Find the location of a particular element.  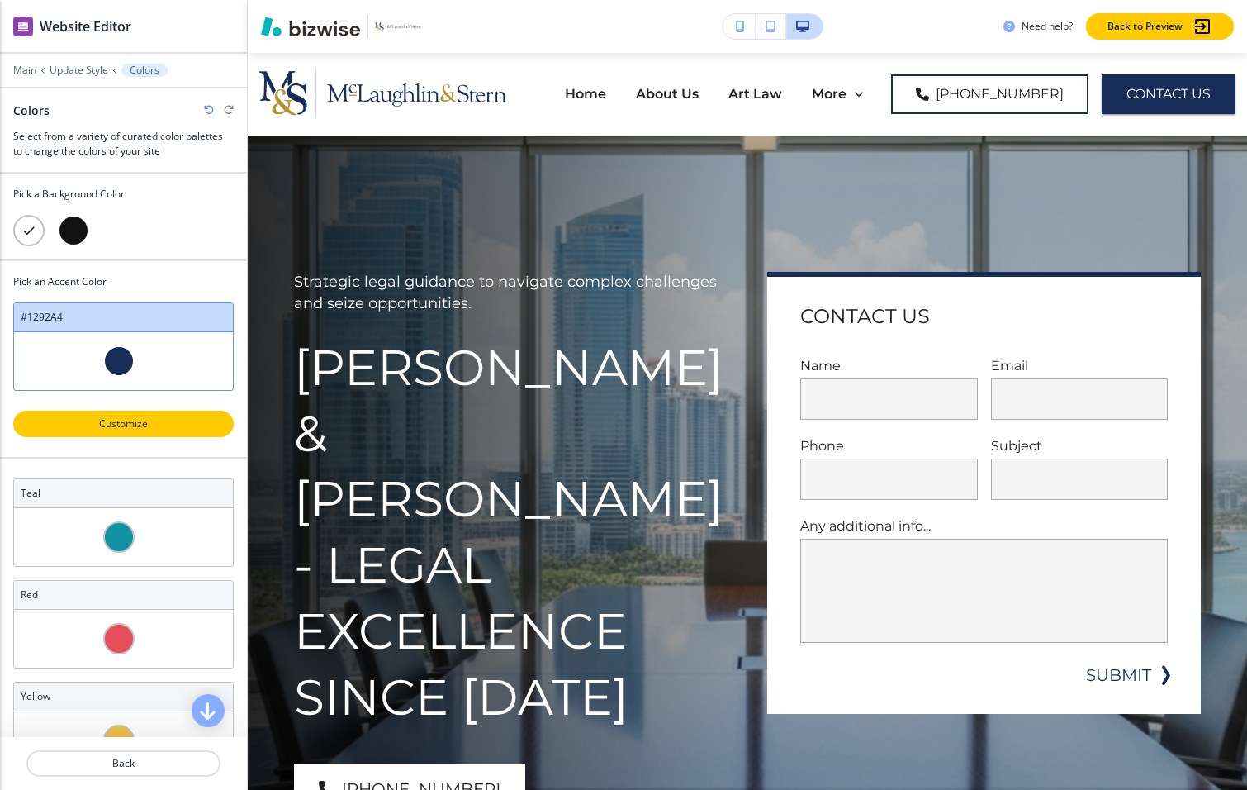

p: Home is located at coordinates (586, 93).